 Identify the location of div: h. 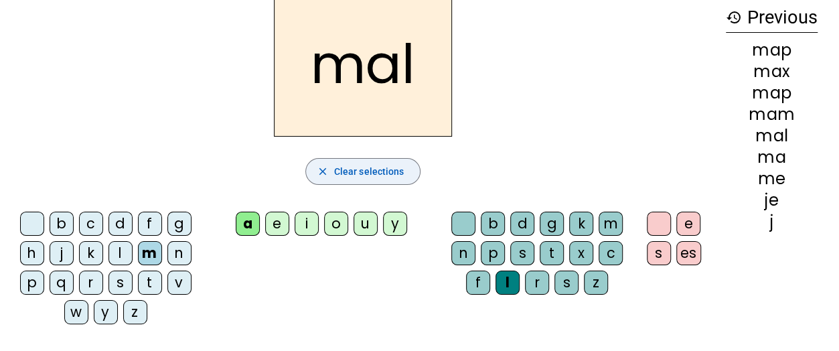
(32, 253).